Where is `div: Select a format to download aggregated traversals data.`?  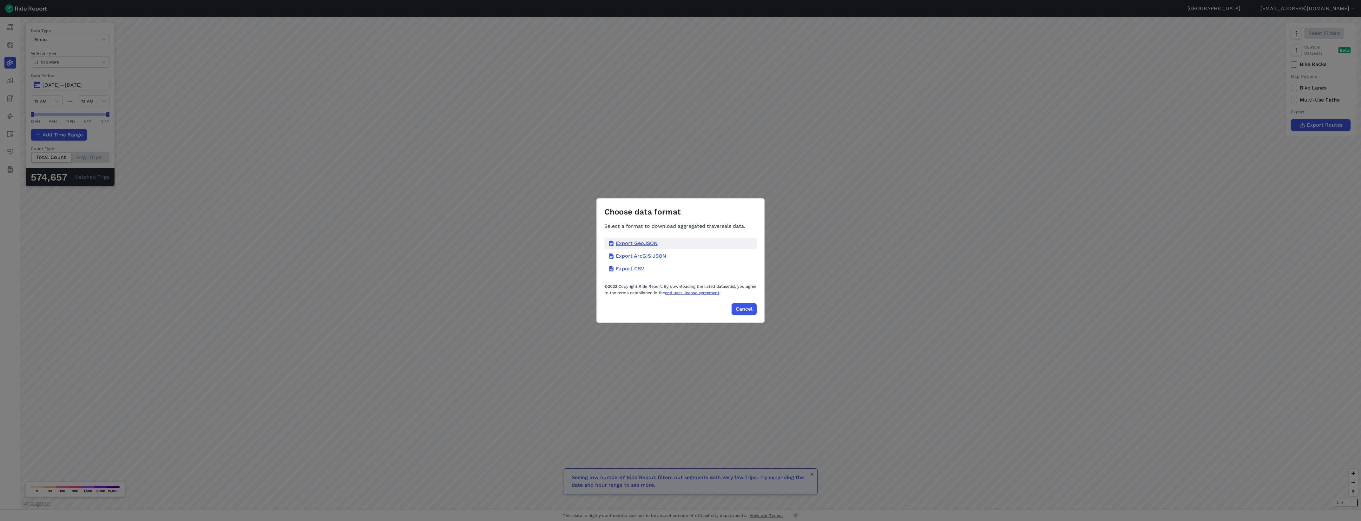
div: Select a format to download aggregated traversals data. is located at coordinates (681, 226).